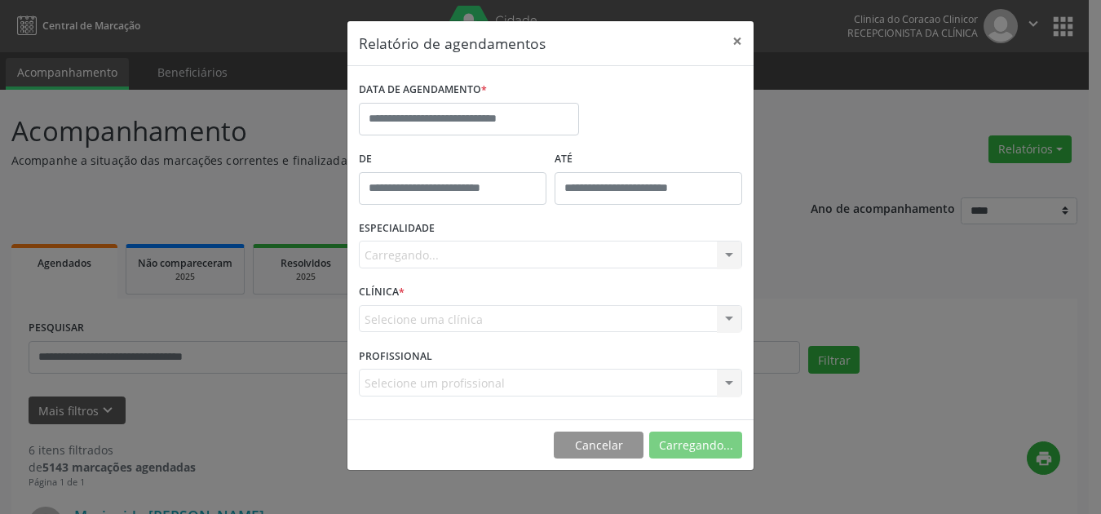 Image resolution: width=1101 pixels, height=514 pixels. I want to click on label: CLÍNICA, so click(382, 292).